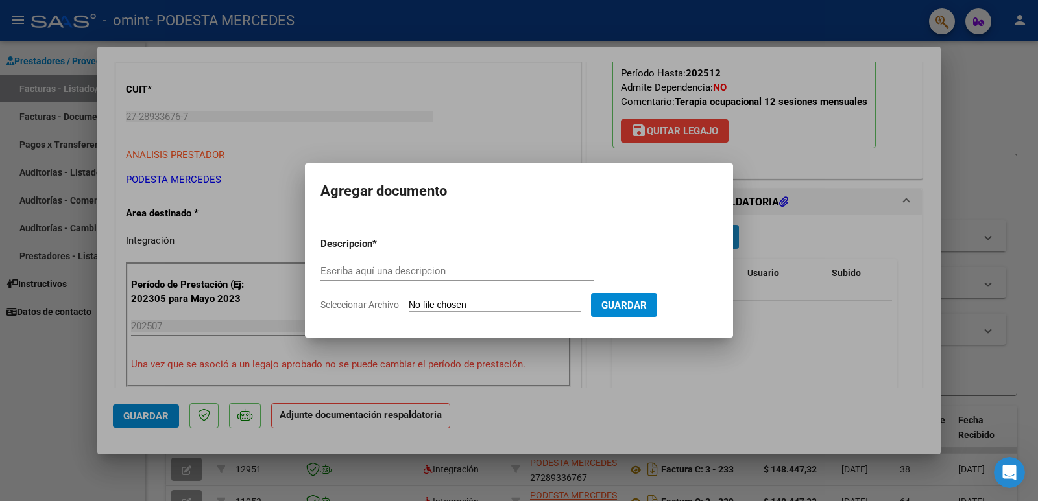 This screenshot has width=1038, height=501. Describe the element at coordinates (380, 244) in the screenshot. I see `p: Descripcion` at that location.